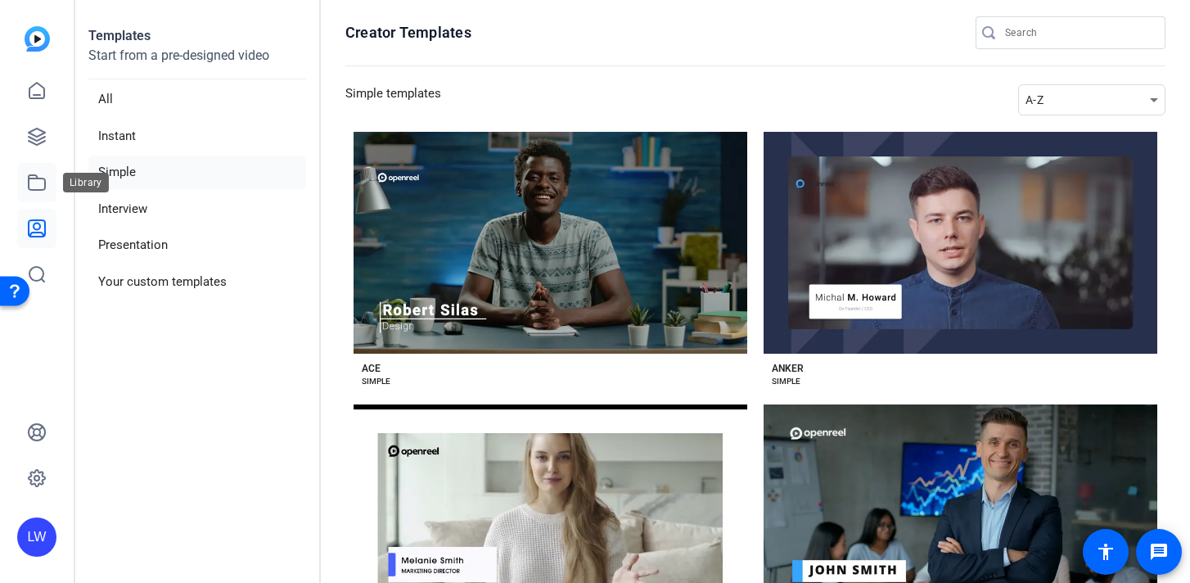 The image size is (1190, 583). Describe the element at coordinates (197, 62) in the screenshot. I see `p: Start from a pre-designed video` at that location.